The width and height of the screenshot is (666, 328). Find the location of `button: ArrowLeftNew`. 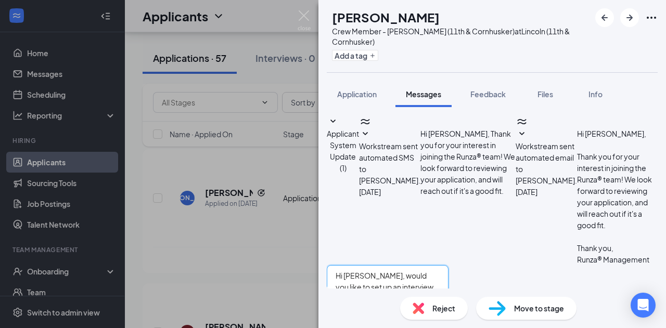

button: ArrowLeftNew is located at coordinates (605, 18).